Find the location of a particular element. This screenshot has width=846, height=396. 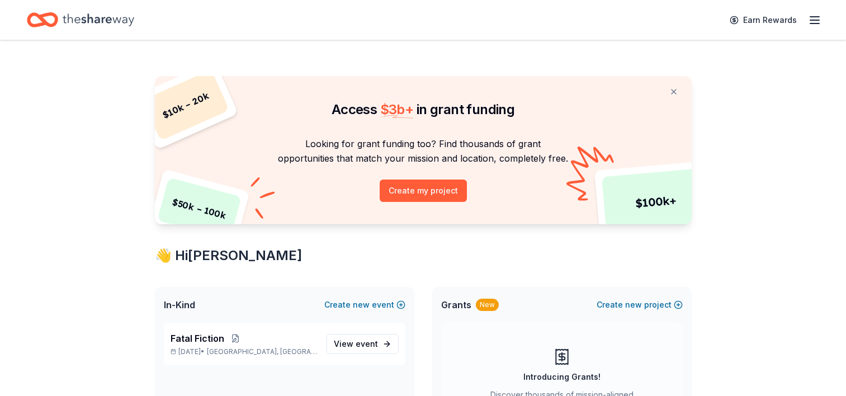

span: View is located at coordinates (356, 344).